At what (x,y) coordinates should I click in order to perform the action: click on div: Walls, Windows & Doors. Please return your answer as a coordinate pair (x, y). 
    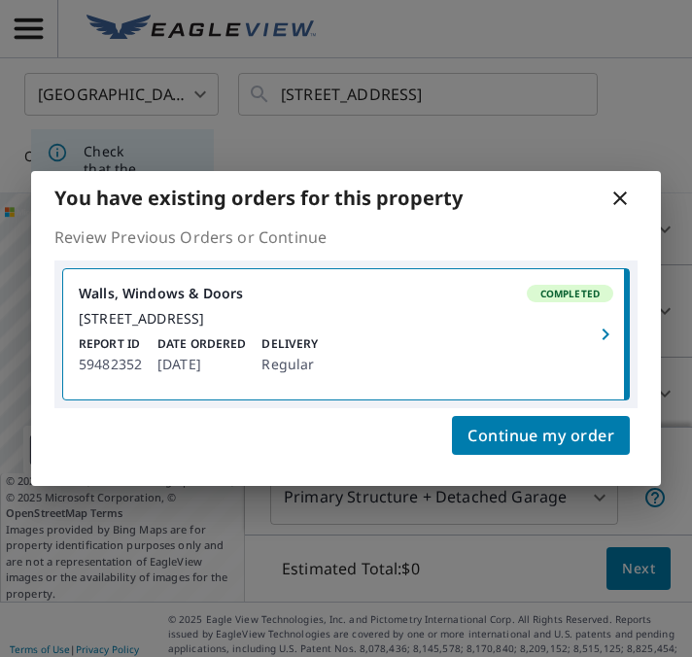
    Looking at the image, I should click on (346, 294).